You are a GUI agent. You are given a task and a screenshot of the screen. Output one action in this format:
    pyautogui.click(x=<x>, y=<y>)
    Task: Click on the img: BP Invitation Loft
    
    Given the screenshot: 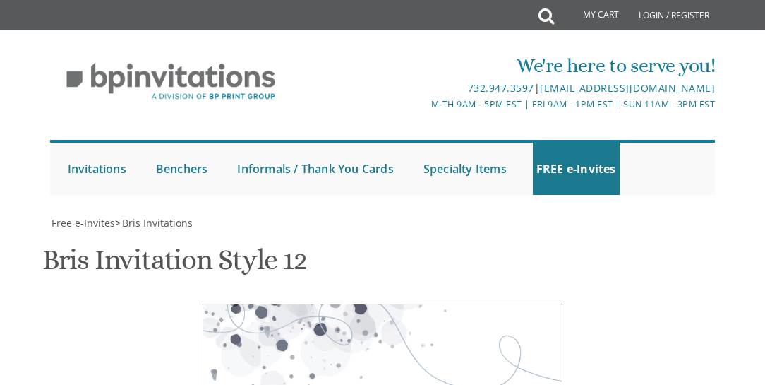 What is the action you would take?
    pyautogui.click(x=171, y=81)
    